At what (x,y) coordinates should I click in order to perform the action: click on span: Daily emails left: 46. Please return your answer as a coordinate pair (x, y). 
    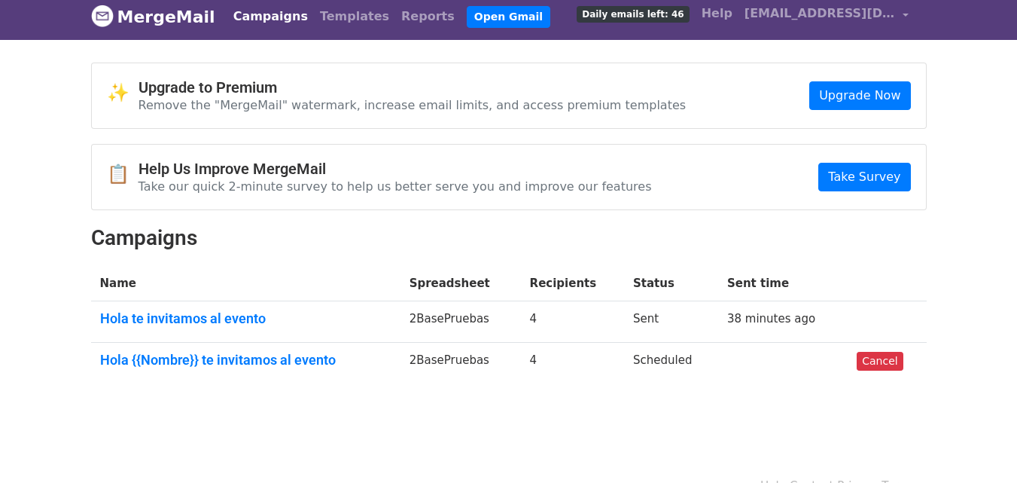
    Looking at the image, I should click on (632, 14).